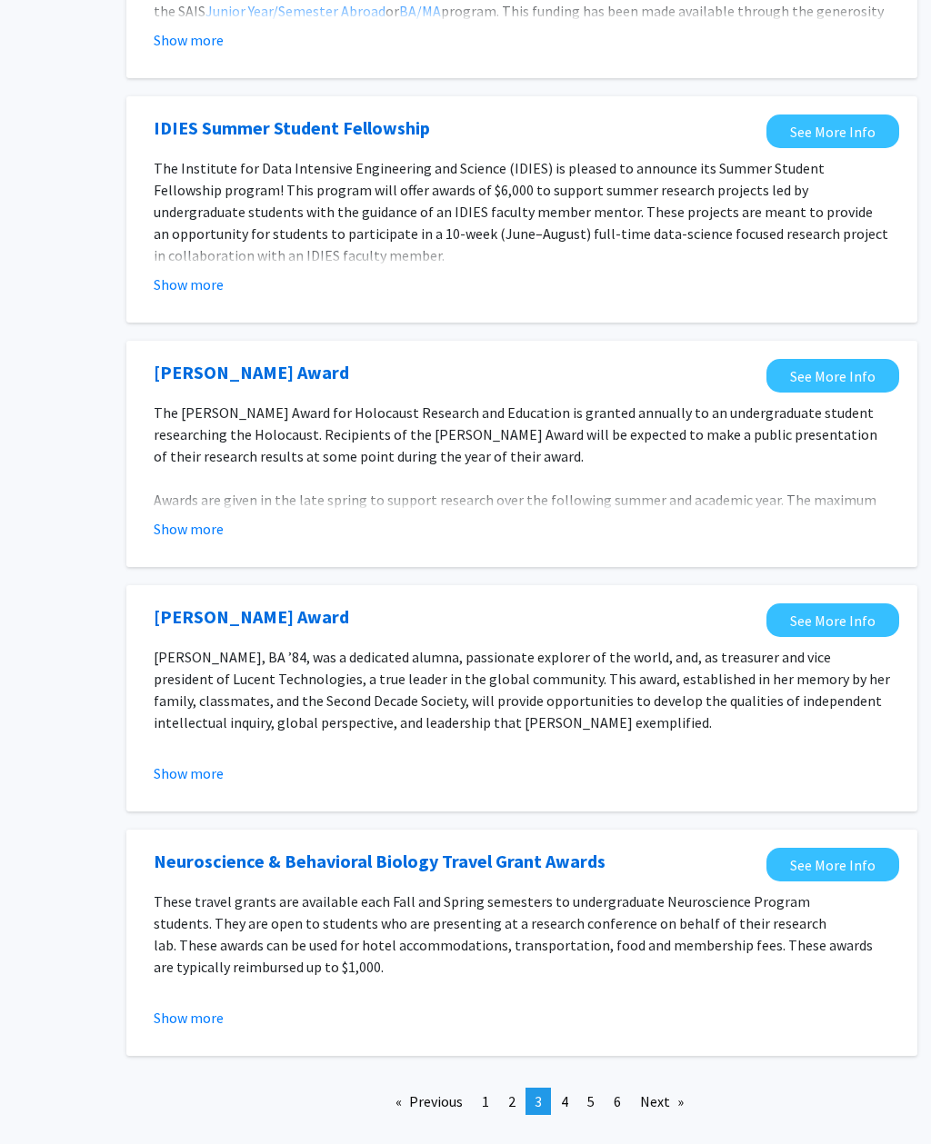  Describe the element at coordinates (295, 11) in the screenshot. I see `a: Junior Year/Semester Abroad` at that location.